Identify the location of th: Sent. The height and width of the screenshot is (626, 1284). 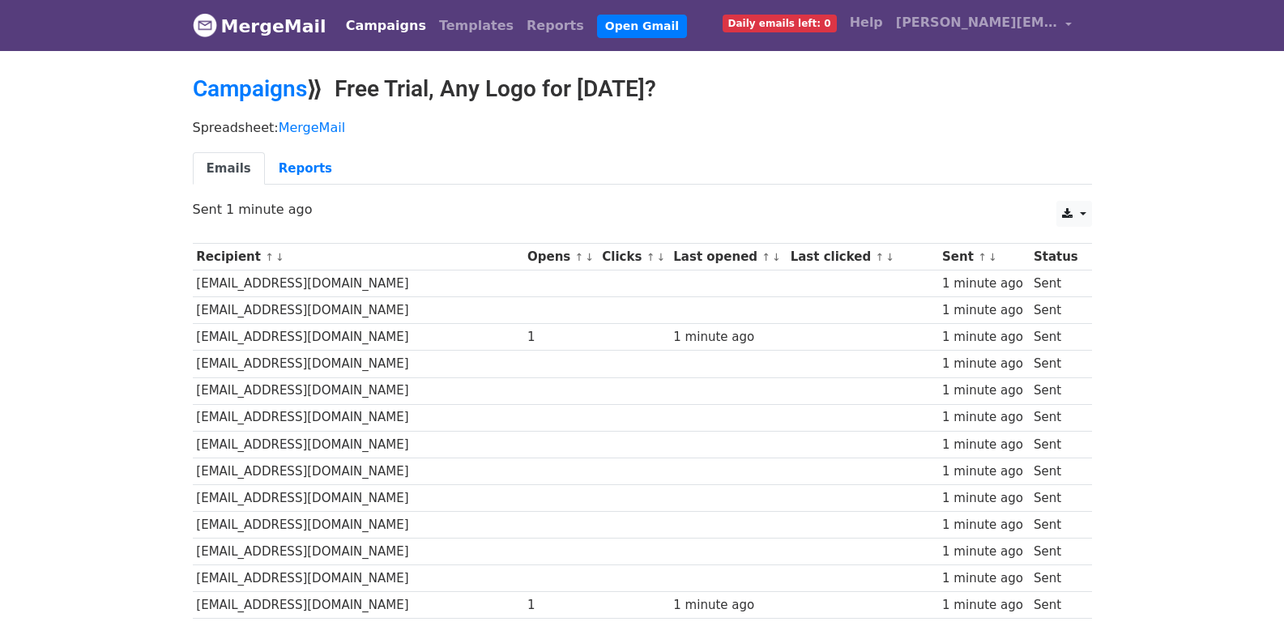
(984, 257).